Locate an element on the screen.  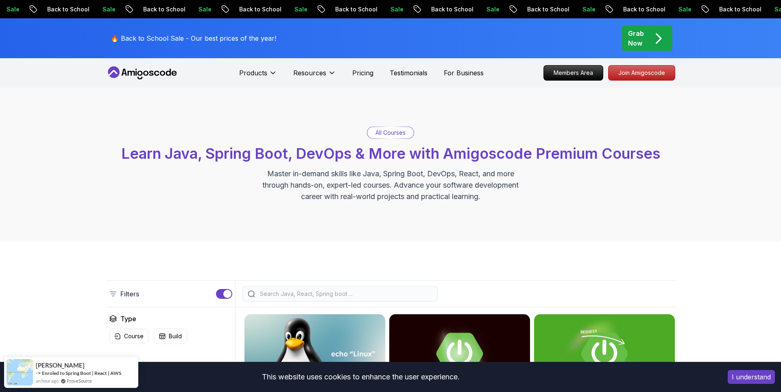
p: Products is located at coordinates (253, 73).